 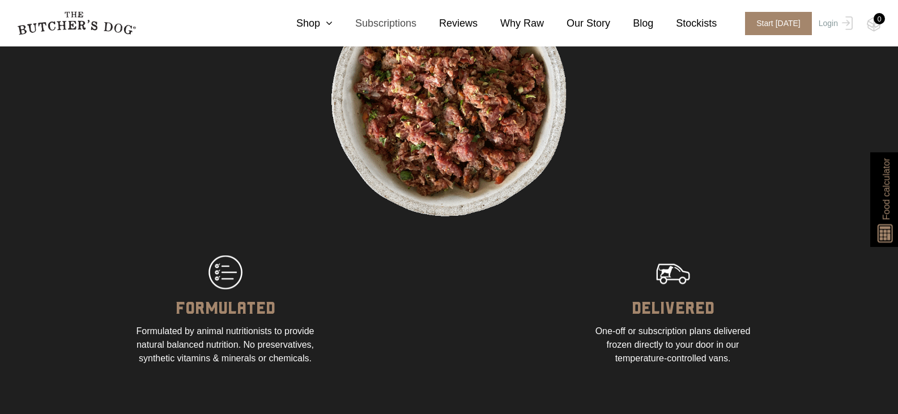 What do you see at coordinates (685, 23) in the screenshot?
I see `a: Stockists` at bounding box center [685, 23].